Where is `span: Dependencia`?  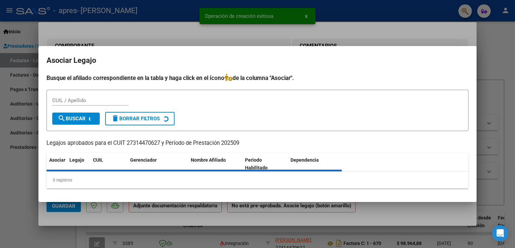
span: Dependencia is located at coordinates (304, 160).